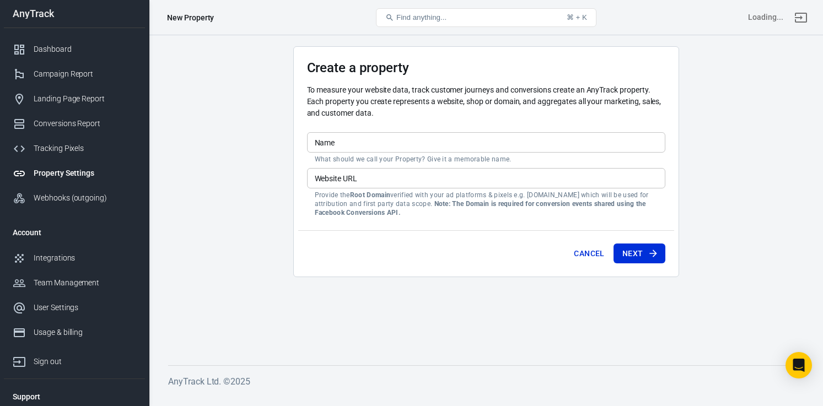  What do you see at coordinates (640, 254) in the screenshot?
I see `button: Next` at bounding box center [640, 254].